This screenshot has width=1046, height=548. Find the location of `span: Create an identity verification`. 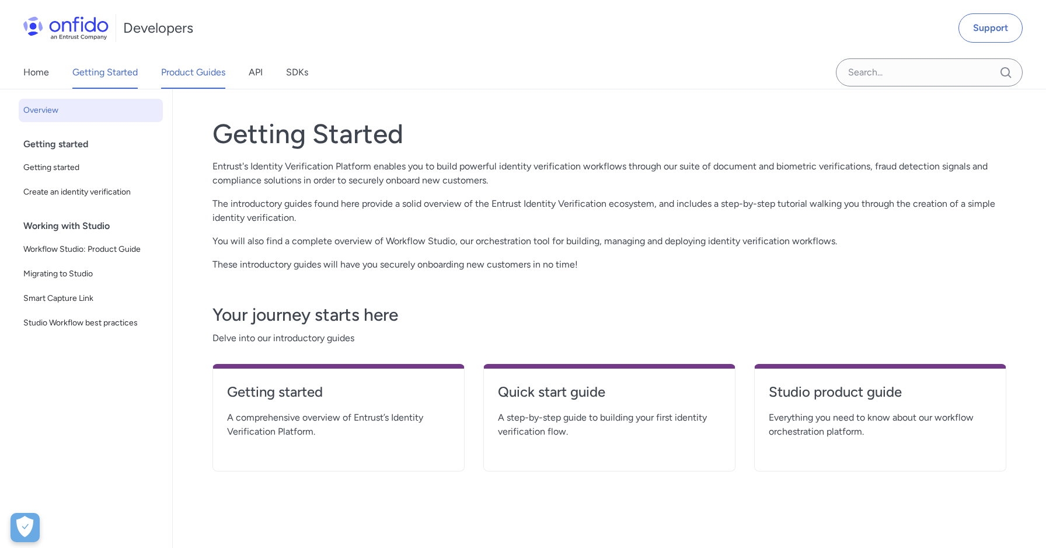

span: Create an identity verification is located at coordinates (91, 192).